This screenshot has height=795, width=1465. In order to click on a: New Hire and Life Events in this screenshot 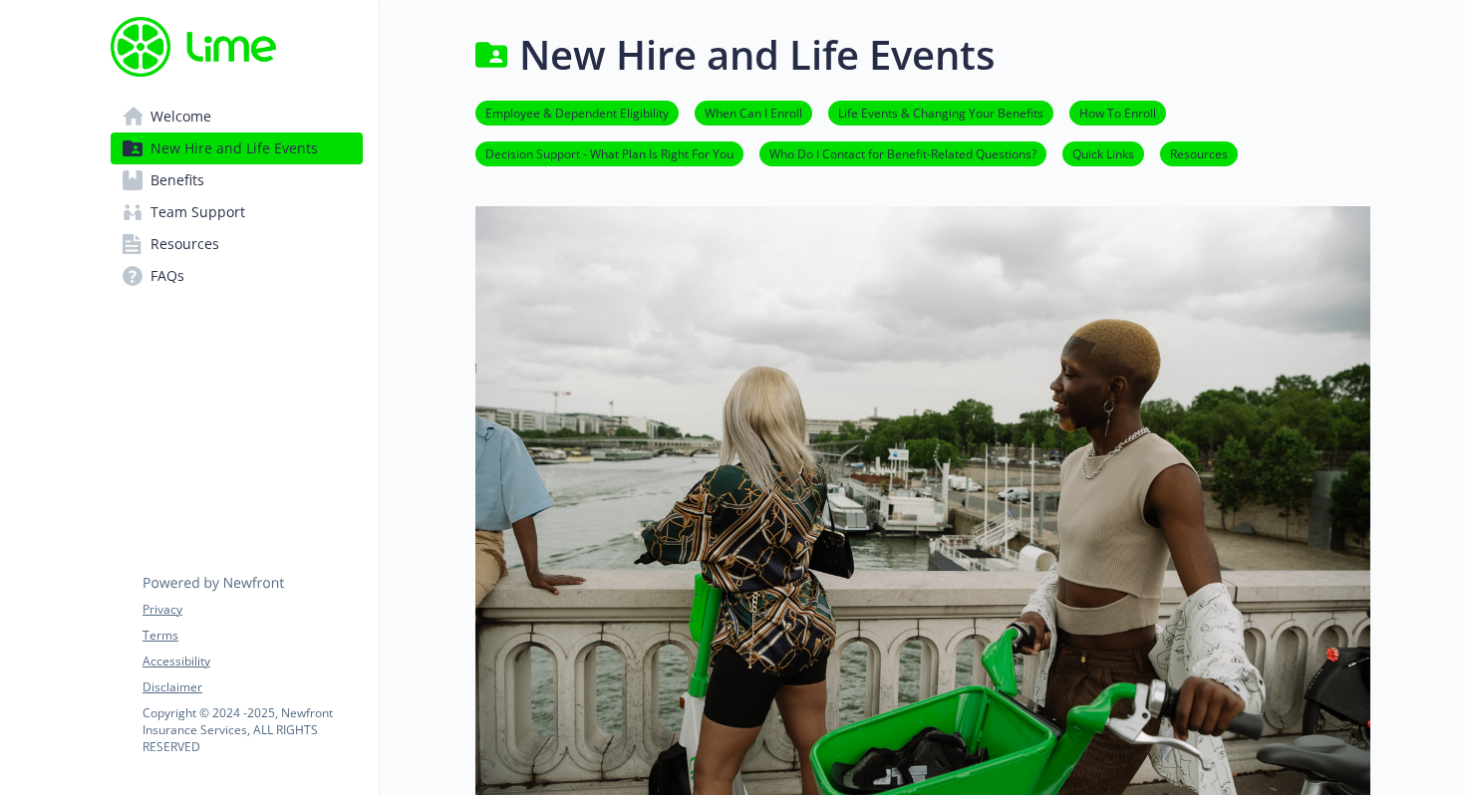, I will do `click(236, 148)`.